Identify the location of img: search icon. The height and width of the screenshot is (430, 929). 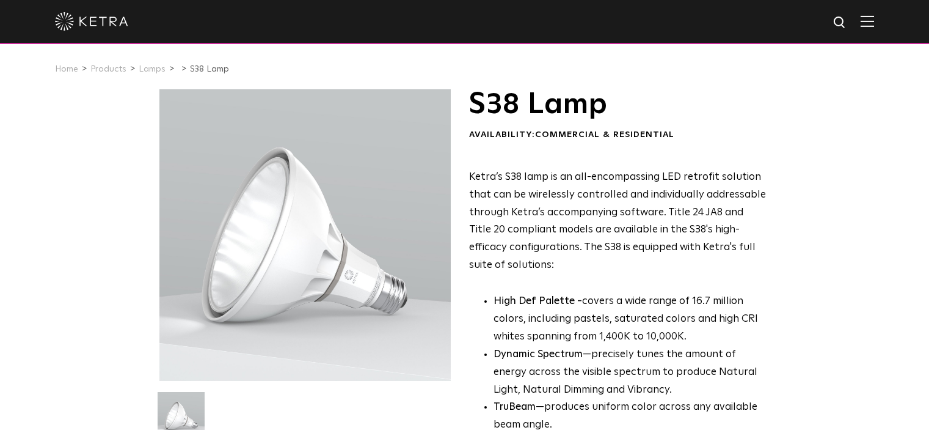
(840, 23).